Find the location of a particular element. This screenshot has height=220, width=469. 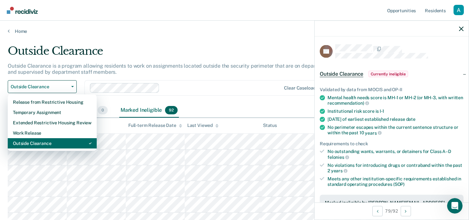

button: Profile dropdown button is located at coordinates (458, 10).